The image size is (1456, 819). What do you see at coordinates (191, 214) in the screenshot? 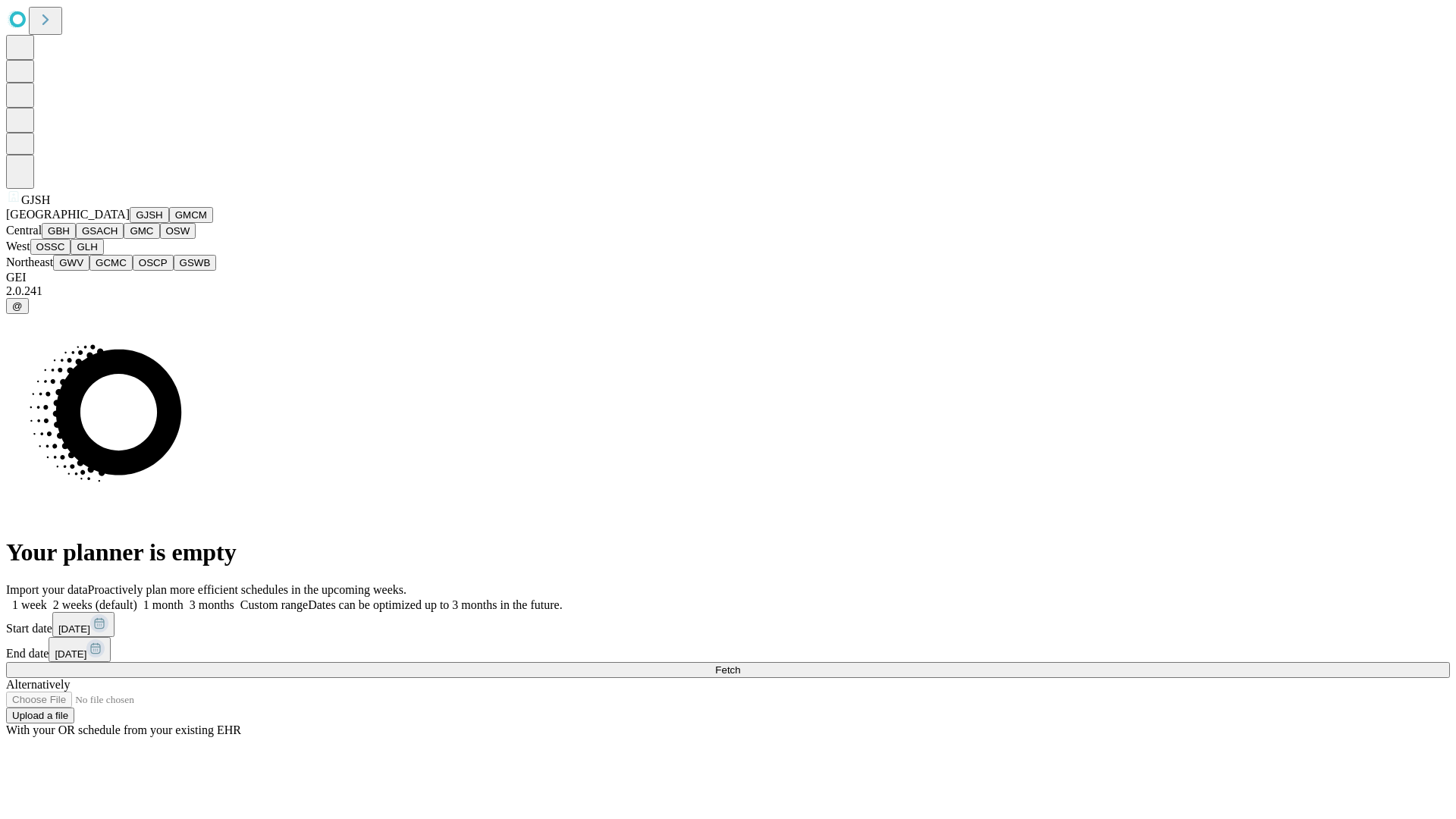
I see `button: GMCM` at bounding box center [191, 214].